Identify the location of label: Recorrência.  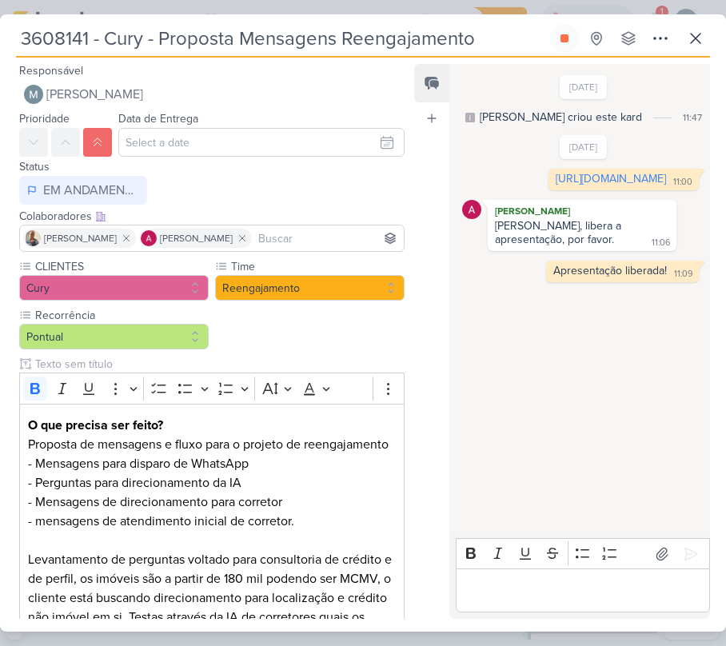
(121, 315).